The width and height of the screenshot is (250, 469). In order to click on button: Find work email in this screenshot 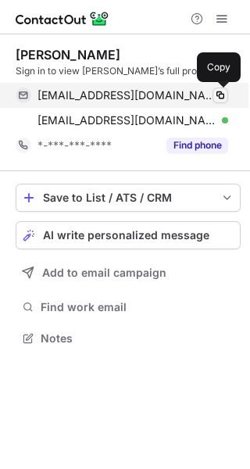, I will do `click(128, 307)`.